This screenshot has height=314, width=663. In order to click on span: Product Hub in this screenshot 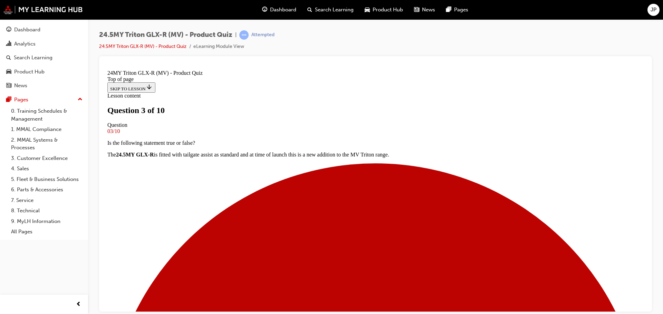, I will do `click(388, 10)`.